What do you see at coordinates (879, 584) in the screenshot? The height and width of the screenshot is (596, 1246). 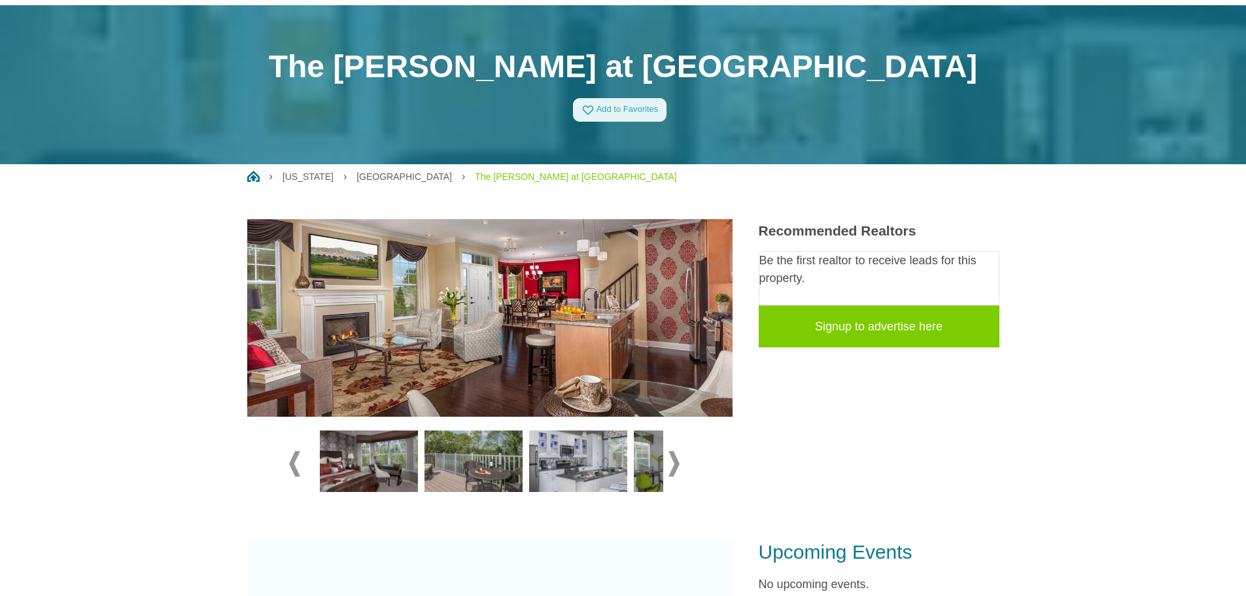 I see `p: No upcoming events.` at bounding box center [879, 584].